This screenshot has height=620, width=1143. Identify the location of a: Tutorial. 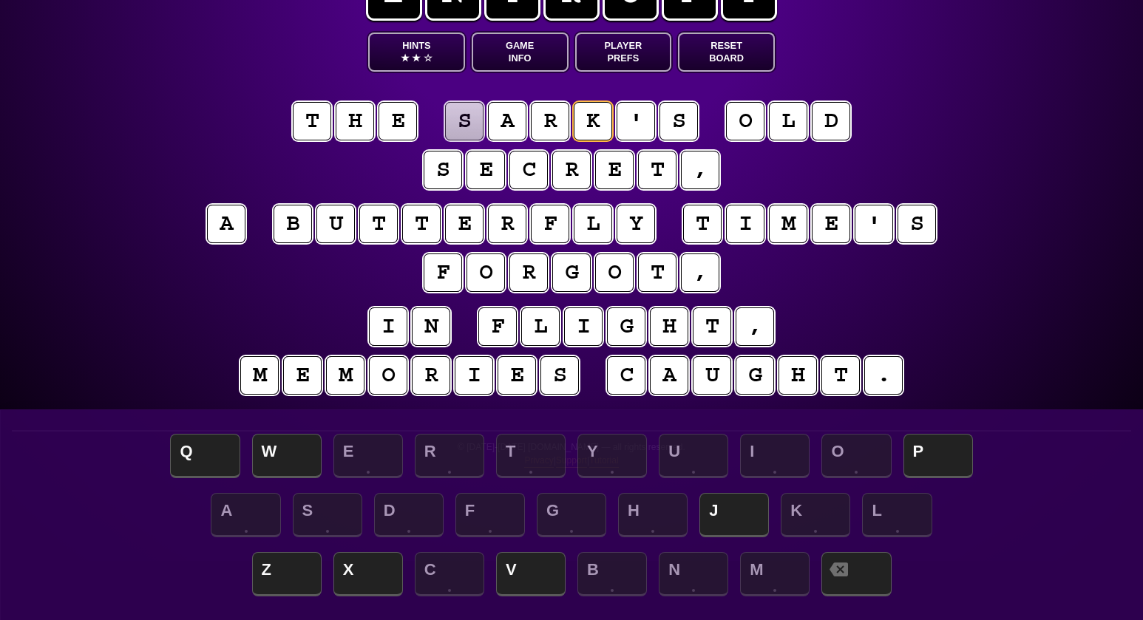
(604, 461).